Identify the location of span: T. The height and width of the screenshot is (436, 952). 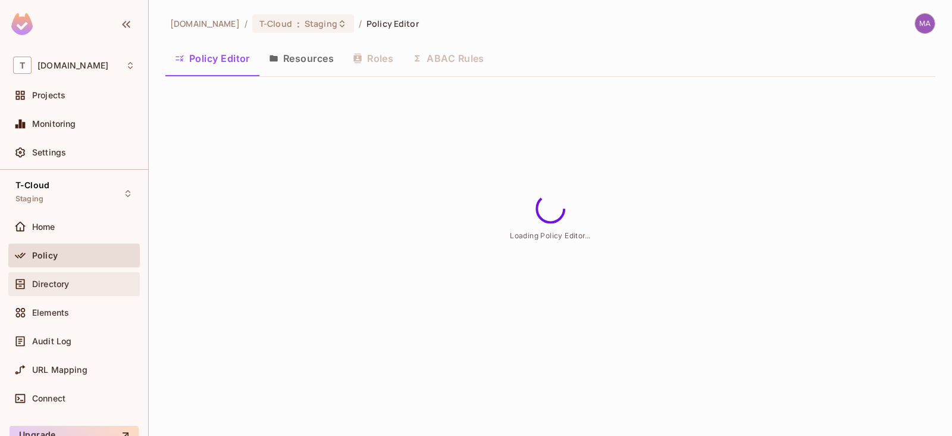
(22, 65).